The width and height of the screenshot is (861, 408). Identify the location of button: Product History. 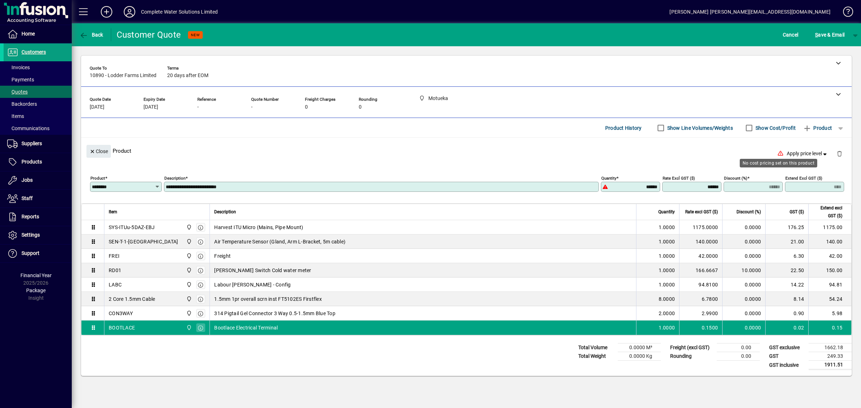
(624, 128).